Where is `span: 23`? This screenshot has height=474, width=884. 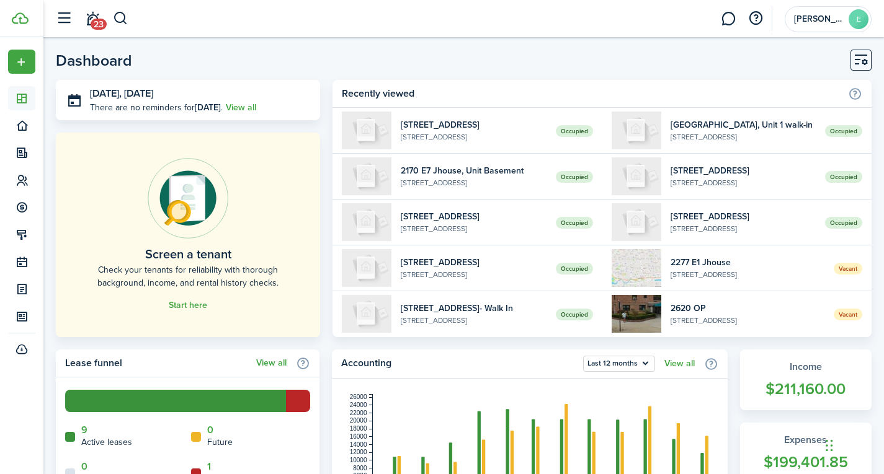 span: 23 is located at coordinates (99, 24).